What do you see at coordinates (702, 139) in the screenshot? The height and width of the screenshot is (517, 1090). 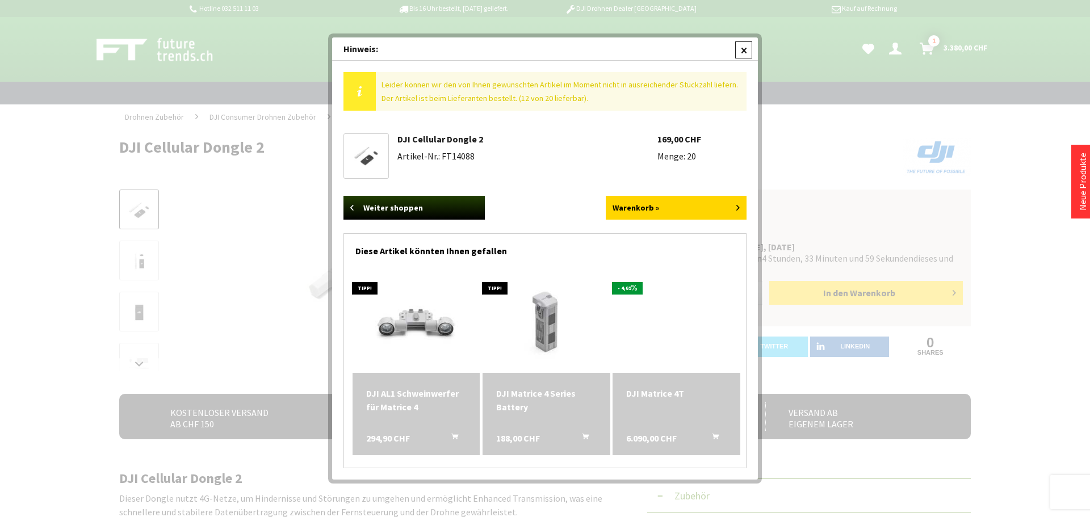 I see `li: 169,00 CHF` at bounding box center [702, 139].